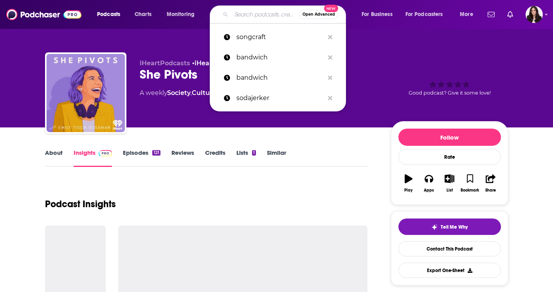 This screenshot has height=292, width=553. What do you see at coordinates (179, 93) in the screenshot?
I see `a: Society` at bounding box center [179, 93].